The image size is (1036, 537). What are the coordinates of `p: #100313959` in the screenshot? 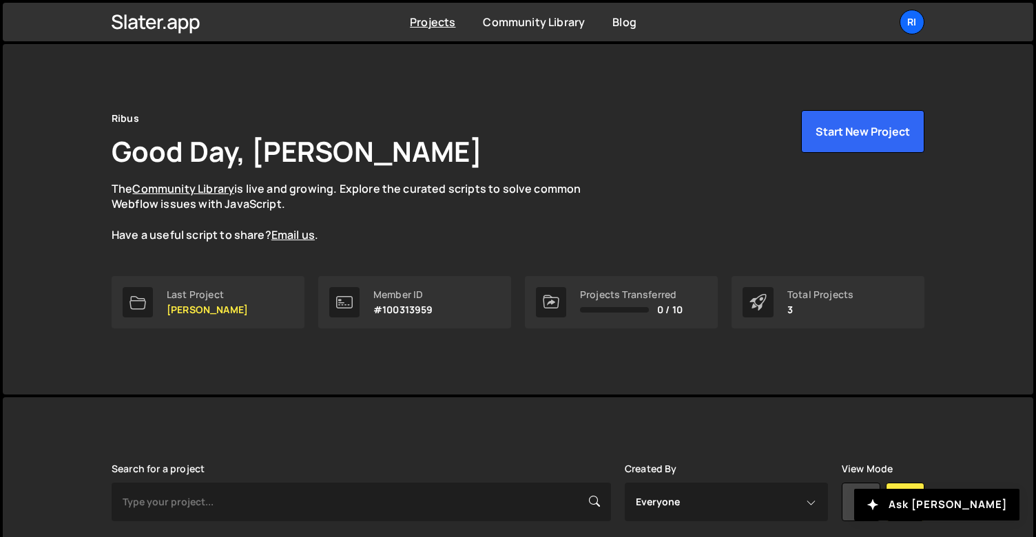 It's located at (403, 310).